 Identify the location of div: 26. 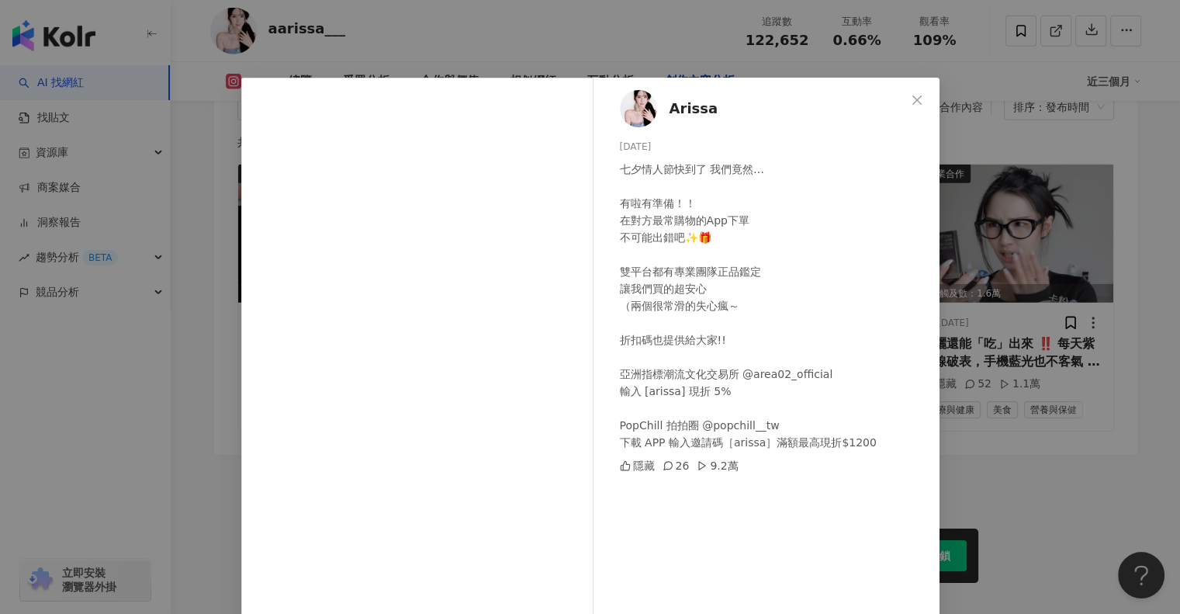
(676, 465).